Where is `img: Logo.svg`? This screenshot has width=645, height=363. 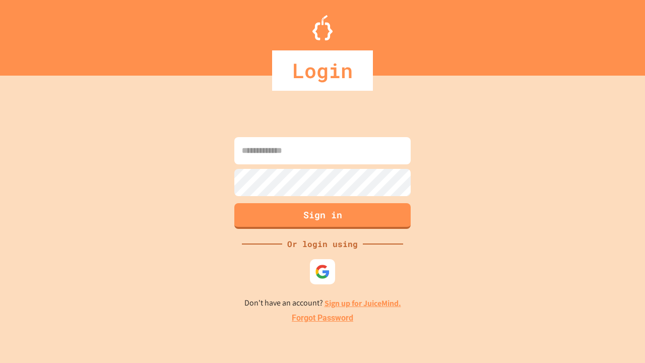 img: Logo.svg is located at coordinates (323, 28).